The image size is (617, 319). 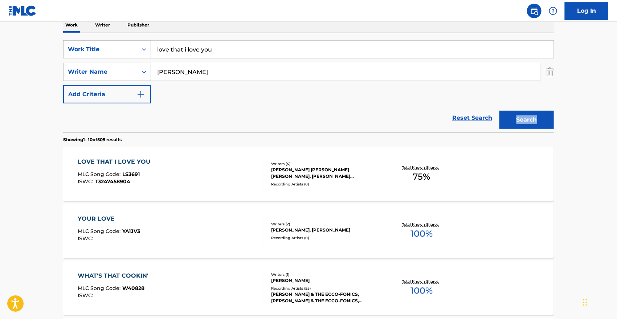 What do you see at coordinates (138, 25) in the screenshot?
I see `p: Publisher` at bounding box center [138, 25].